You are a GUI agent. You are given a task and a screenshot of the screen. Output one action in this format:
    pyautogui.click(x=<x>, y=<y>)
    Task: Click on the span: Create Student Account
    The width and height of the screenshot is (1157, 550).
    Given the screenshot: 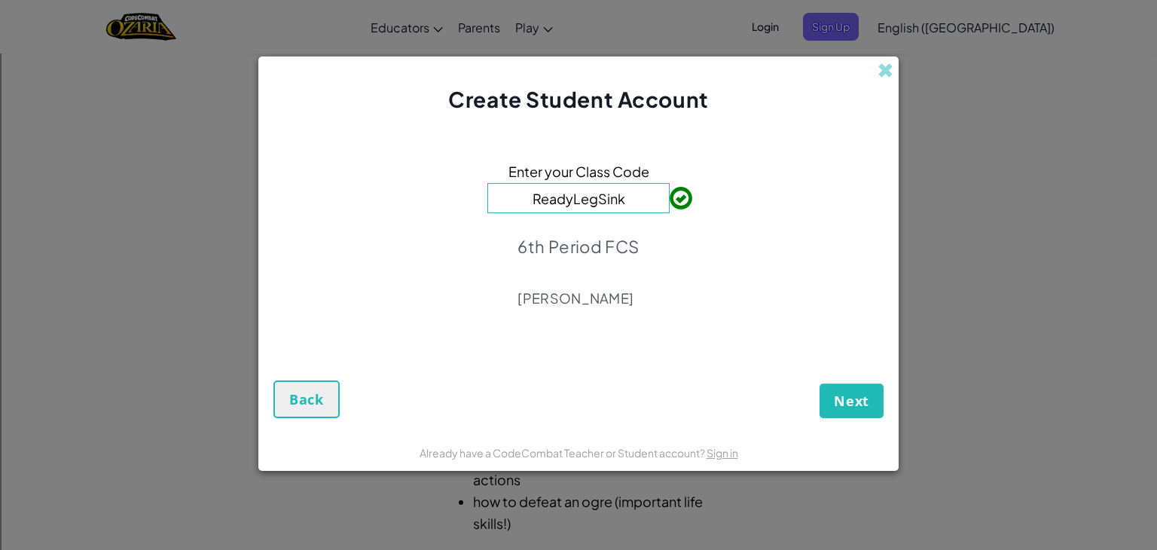 What is the action you would take?
    pyautogui.click(x=578, y=99)
    